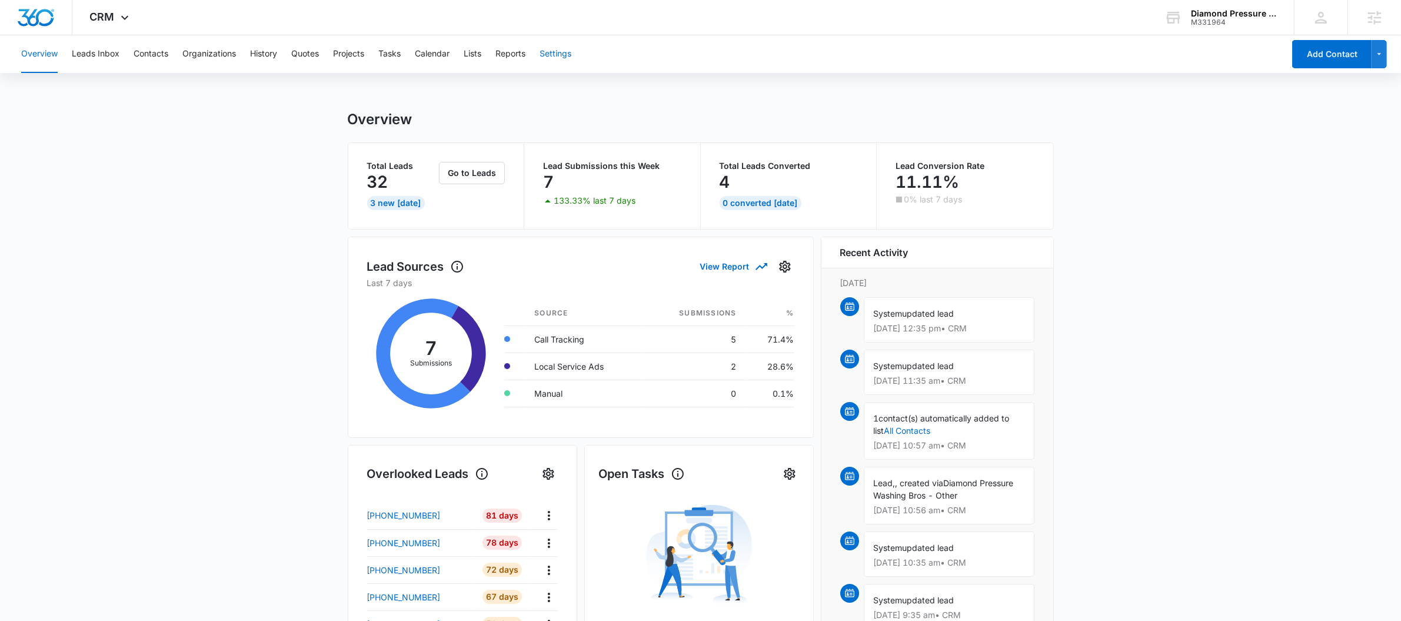 This screenshot has height=621, width=1401. What do you see at coordinates (122, 73) in the screenshot?
I see `img: tab_keywords_by_traffic_grey.svg` at bounding box center [122, 73].